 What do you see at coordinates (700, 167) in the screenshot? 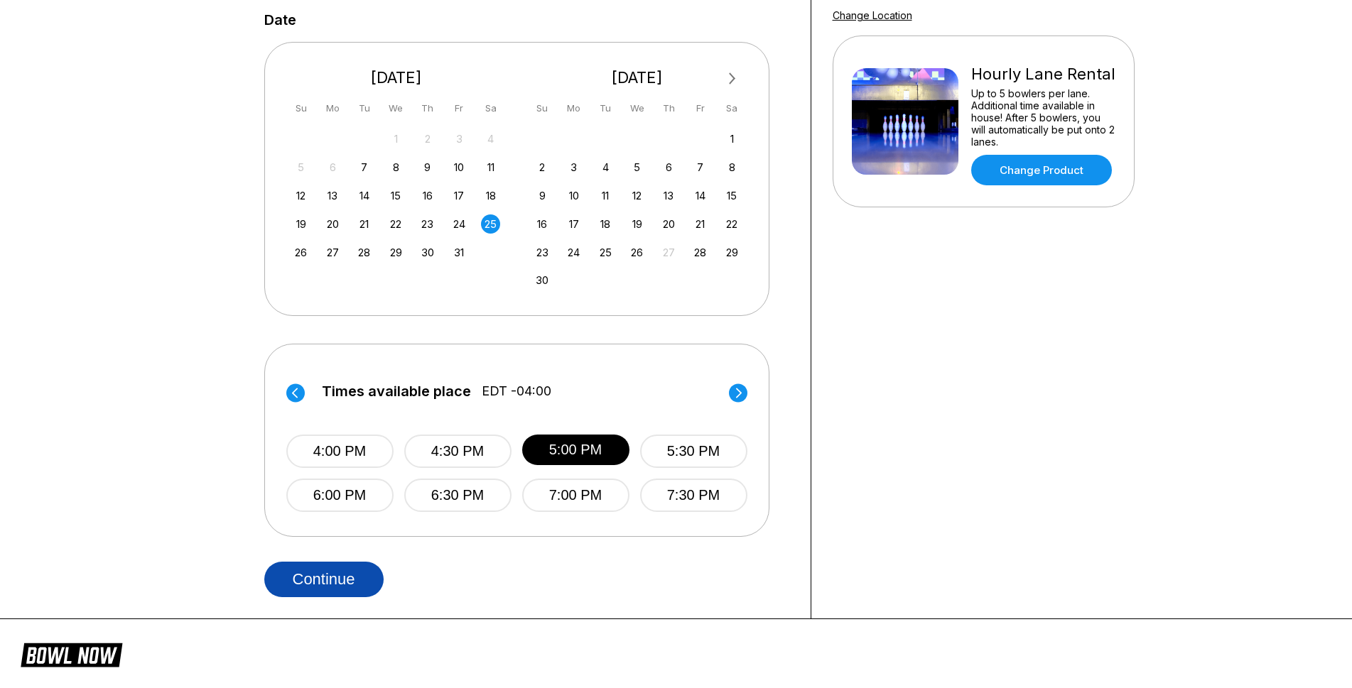
I see `div: Choose Friday, November 7th, 2025` at bounding box center [700, 167].